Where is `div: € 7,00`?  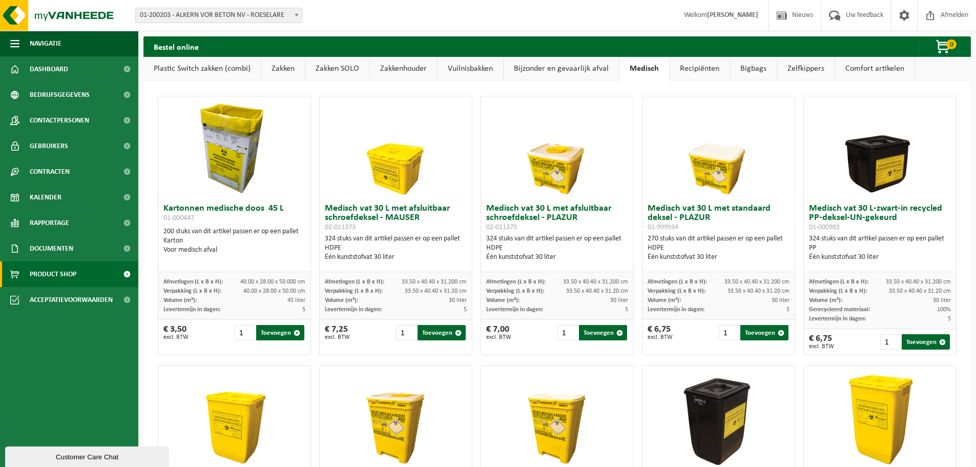 div: € 7,00 is located at coordinates (499, 333).